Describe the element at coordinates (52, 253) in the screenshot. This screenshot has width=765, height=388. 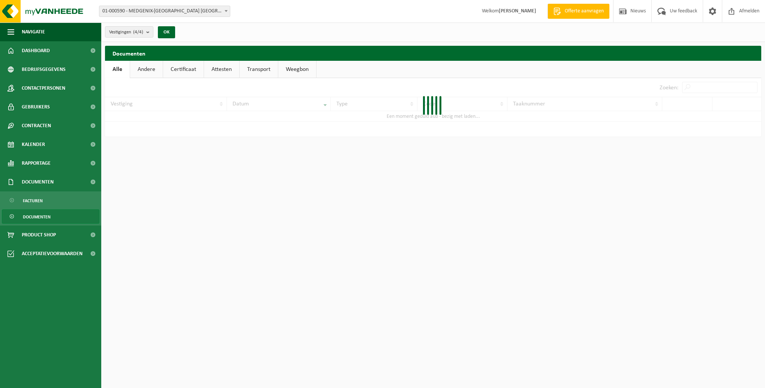
I see `span: Acceptatievoorwaarden` at that location.